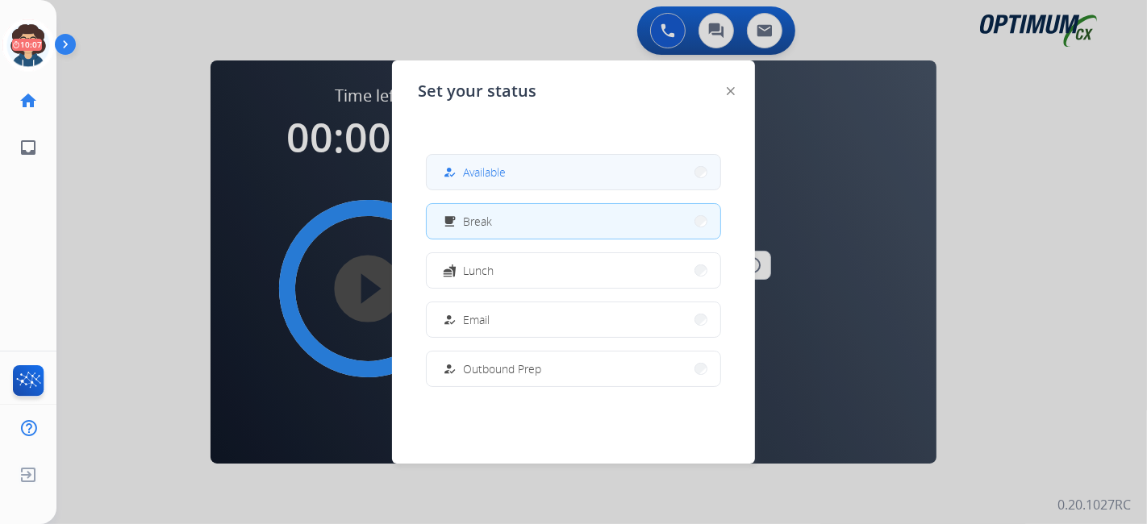 This screenshot has width=1147, height=524. I want to click on span: Available, so click(484, 172).